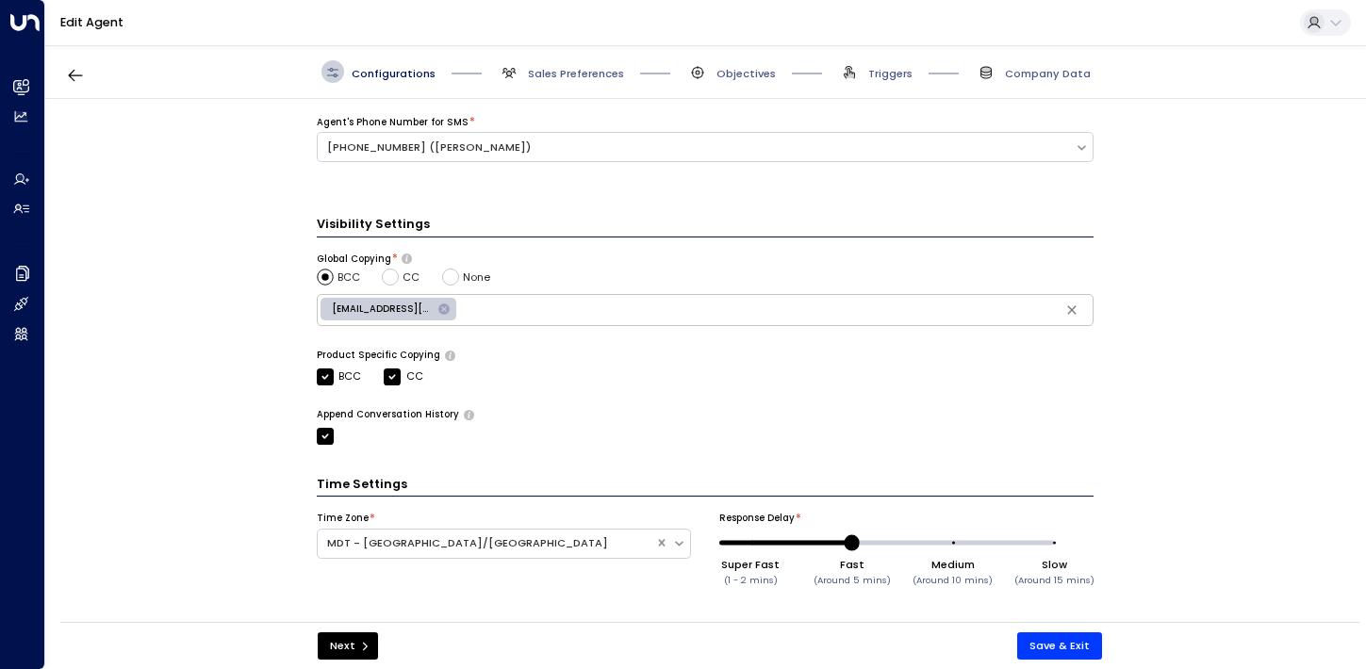 The image size is (1366, 669). Describe the element at coordinates (411, 277) in the screenshot. I see `span: CC` at that location.